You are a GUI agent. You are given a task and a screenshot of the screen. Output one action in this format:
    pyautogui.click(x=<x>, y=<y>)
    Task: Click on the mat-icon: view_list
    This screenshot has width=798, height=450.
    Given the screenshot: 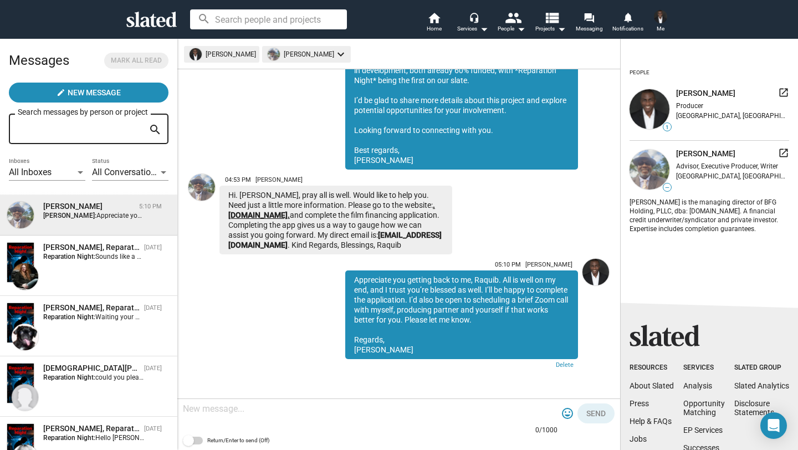 What is the action you would take?
    pyautogui.click(x=551, y=17)
    